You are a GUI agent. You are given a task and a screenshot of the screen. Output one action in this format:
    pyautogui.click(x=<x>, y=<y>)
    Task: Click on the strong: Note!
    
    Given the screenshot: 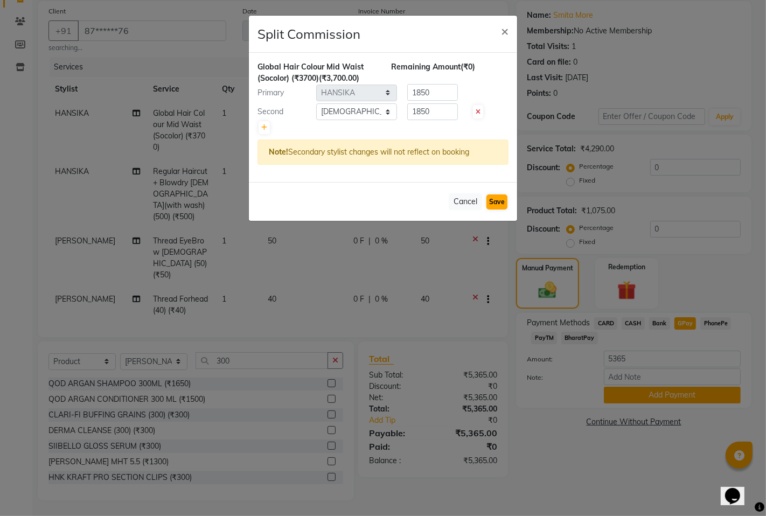 What is the action you would take?
    pyautogui.click(x=279, y=152)
    